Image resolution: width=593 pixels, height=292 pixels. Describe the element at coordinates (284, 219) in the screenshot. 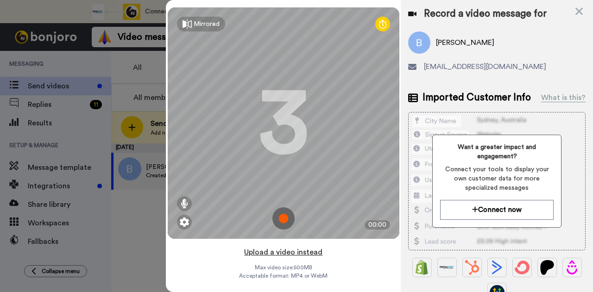

I see `img: ic_record_start.svg` at that location.